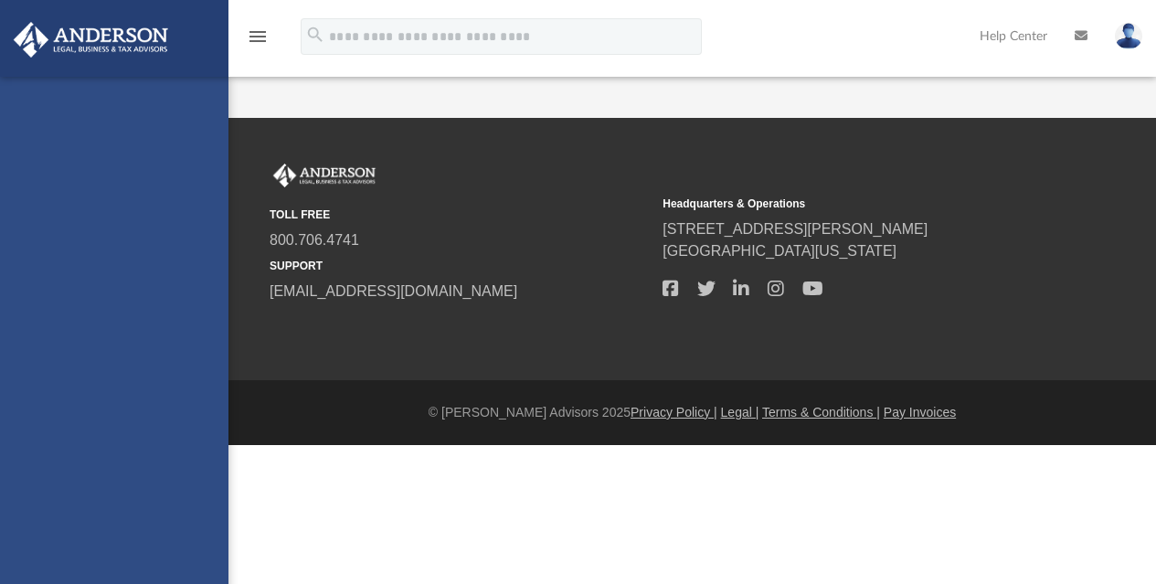  What do you see at coordinates (314, 239) in the screenshot?
I see `a: 800.706.4741` at bounding box center [314, 239].